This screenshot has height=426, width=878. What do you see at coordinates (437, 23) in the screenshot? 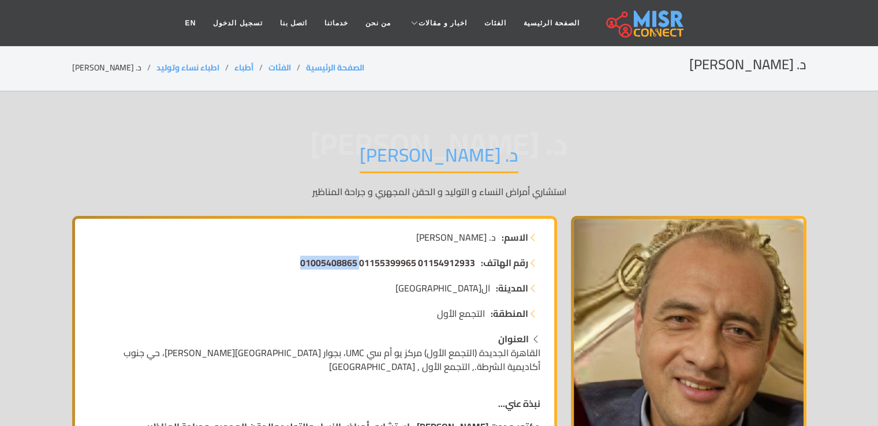
I see `a: اخبار و مقالات` at bounding box center [437, 23].